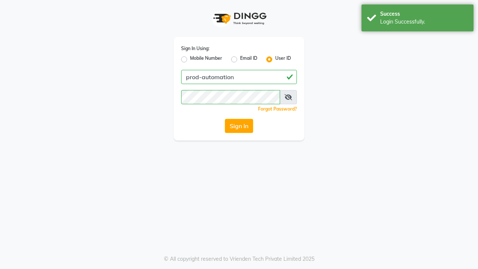 The height and width of the screenshot is (269, 478). What do you see at coordinates (239, 126) in the screenshot?
I see `button: Sign In` at bounding box center [239, 126].